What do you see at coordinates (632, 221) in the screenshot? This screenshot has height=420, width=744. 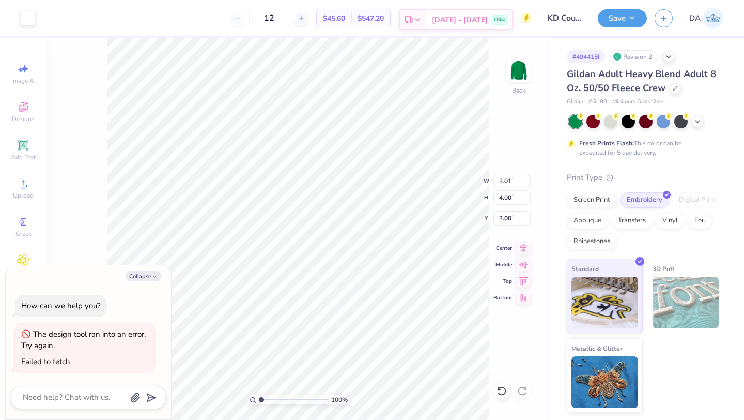 I see `div: Transfers` at bounding box center [632, 221].